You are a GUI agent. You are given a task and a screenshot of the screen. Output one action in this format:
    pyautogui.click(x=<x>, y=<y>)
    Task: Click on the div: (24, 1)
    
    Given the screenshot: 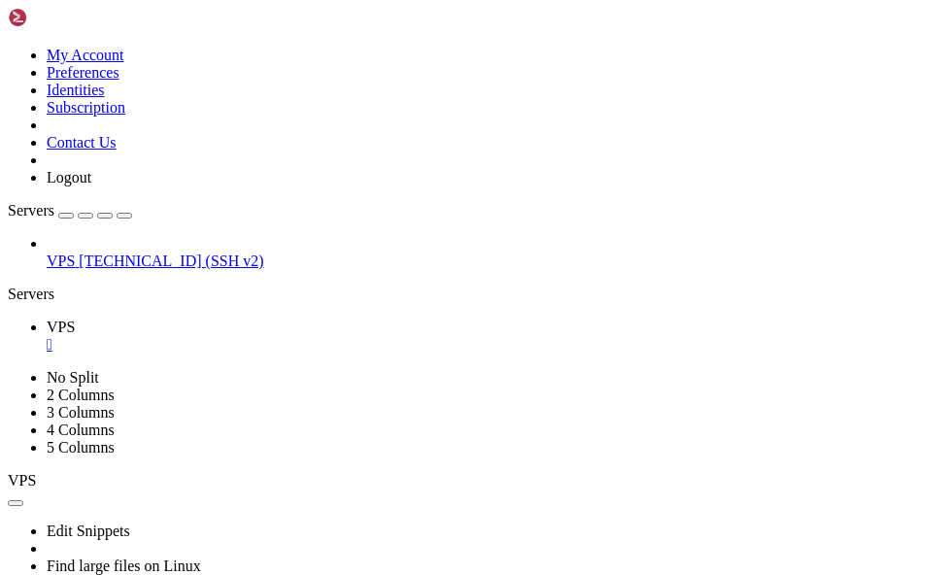 What is the action you would take?
    pyautogui.click(x=208, y=34)
    